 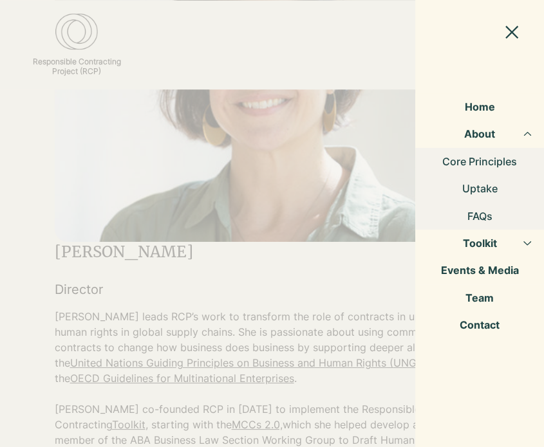 What do you see at coordinates (479, 243) in the screenshot?
I see `a: Toolkit` at bounding box center [479, 243].